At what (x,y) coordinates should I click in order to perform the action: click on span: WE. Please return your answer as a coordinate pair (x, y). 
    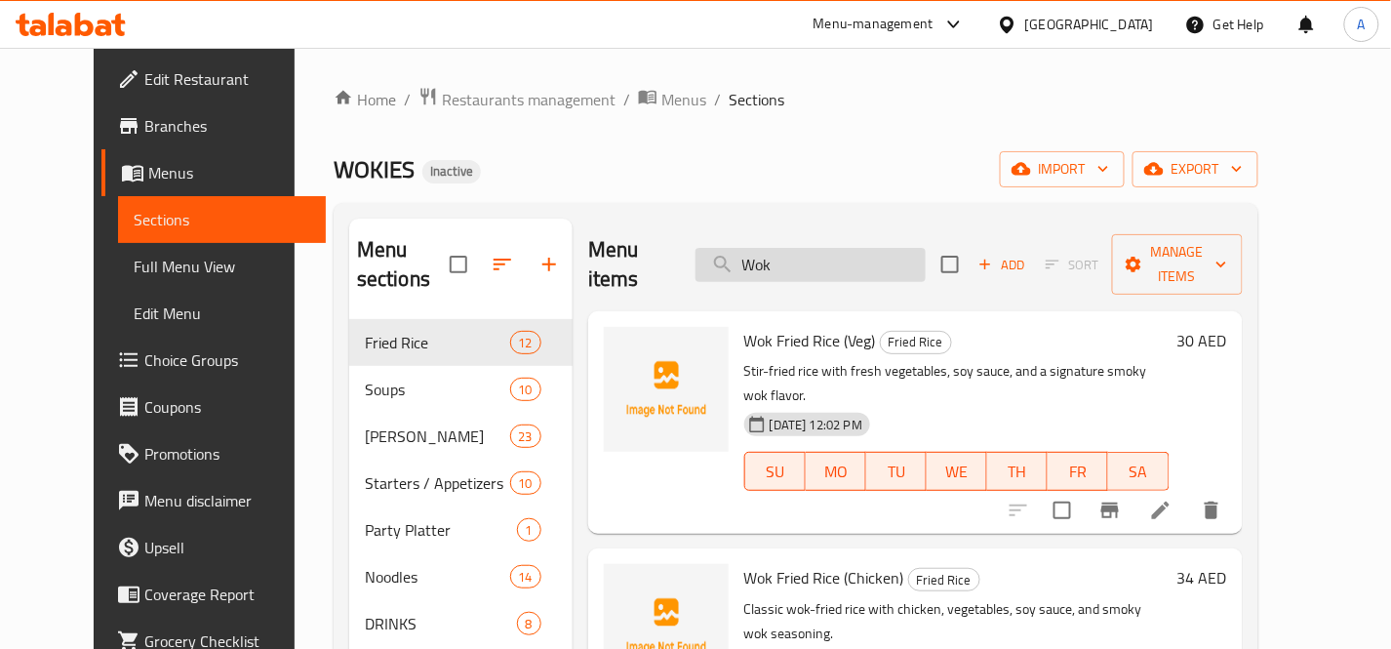
    Looking at the image, I should click on (957, 471).